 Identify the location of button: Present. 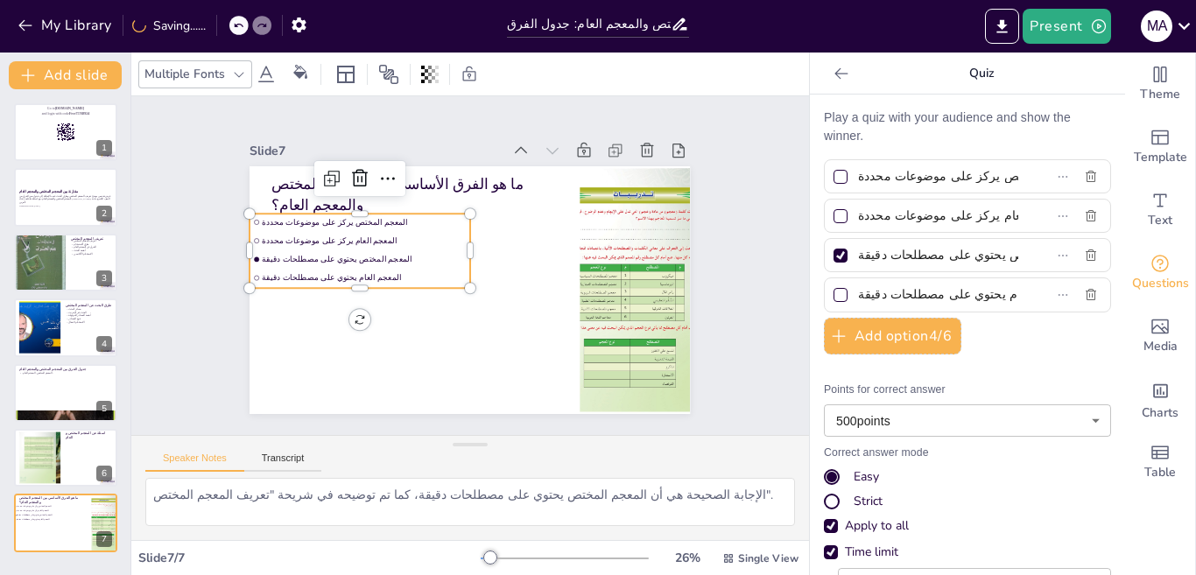
(1066, 26).